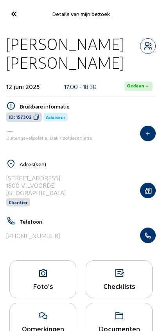  What do you see at coordinates (36, 185) in the screenshot?
I see `div: 1800 VILVOORDE` at bounding box center [36, 185].